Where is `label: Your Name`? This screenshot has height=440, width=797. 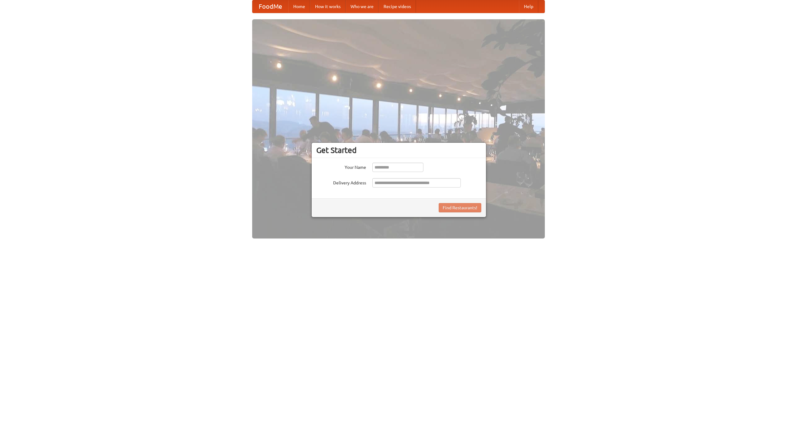
label: Your Name is located at coordinates (341, 167).